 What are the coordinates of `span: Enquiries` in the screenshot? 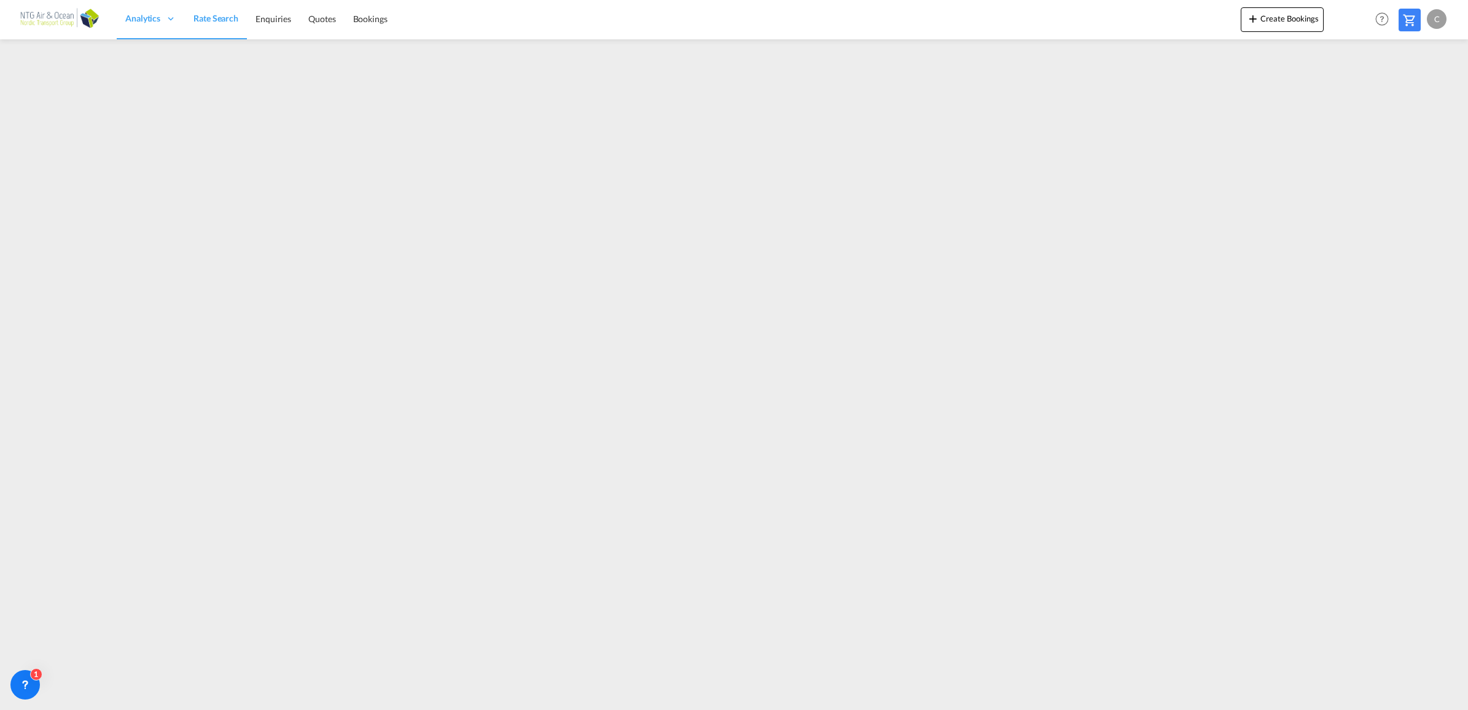 It's located at (273, 18).